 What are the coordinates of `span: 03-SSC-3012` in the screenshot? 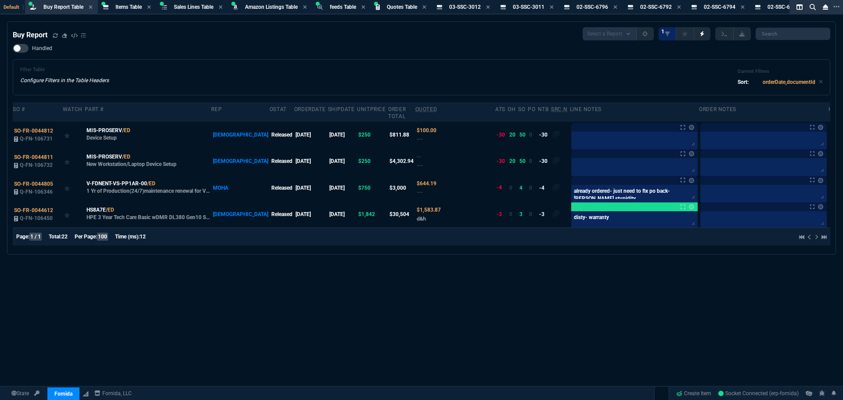 It's located at (465, 7).